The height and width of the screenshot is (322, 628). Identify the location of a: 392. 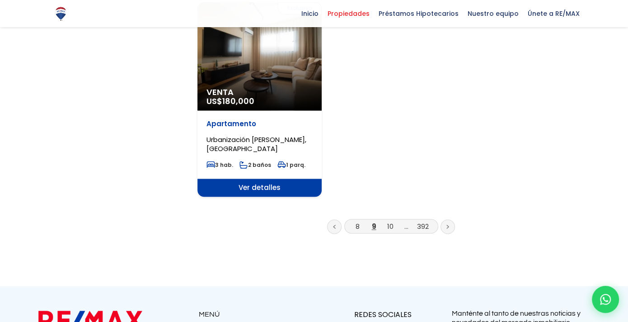
(423, 226).